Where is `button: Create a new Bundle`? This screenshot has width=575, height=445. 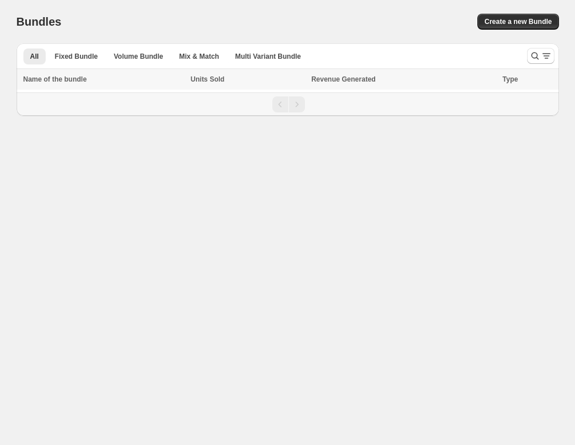 button: Create a new Bundle is located at coordinates (518, 22).